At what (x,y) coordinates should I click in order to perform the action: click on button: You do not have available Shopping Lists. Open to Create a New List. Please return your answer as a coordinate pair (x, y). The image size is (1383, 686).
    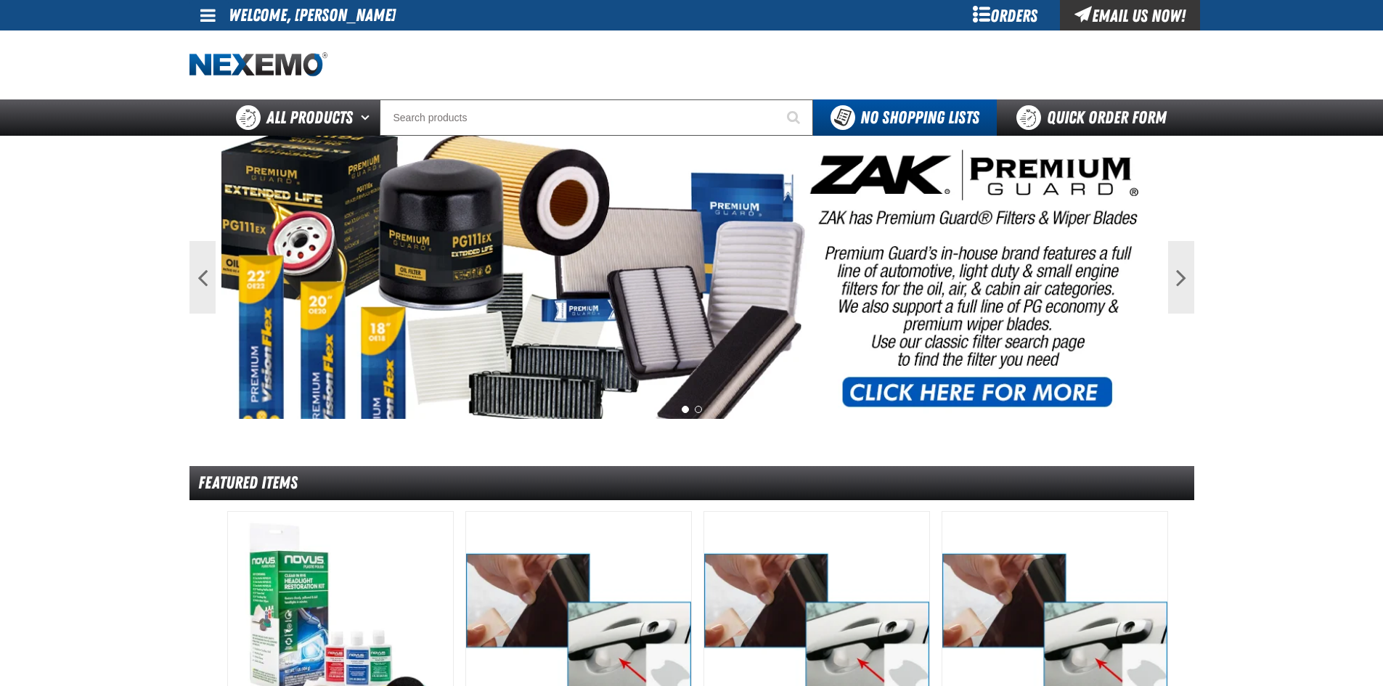
    Looking at the image, I should click on (904, 118).